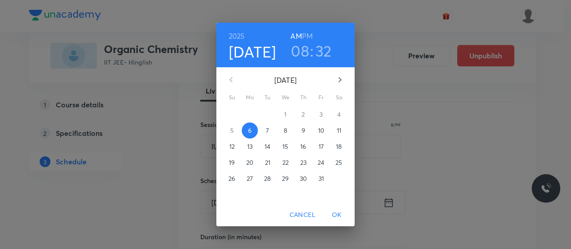 The width and height of the screenshot is (571, 249). What do you see at coordinates (268, 163) in the screenshot?
I see `button: 21` at bounding box center [268, 163].